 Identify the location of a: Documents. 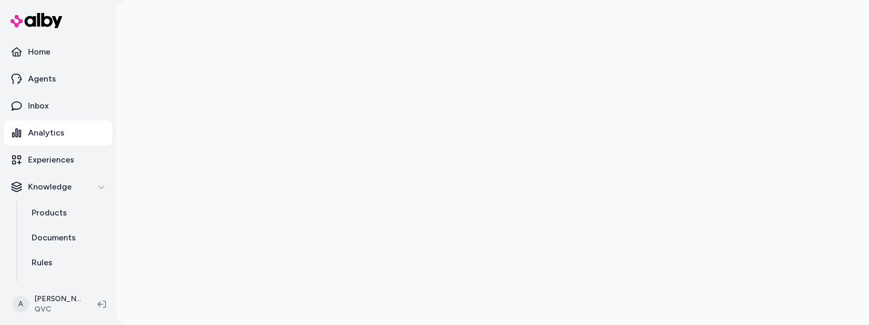
(66, 238).